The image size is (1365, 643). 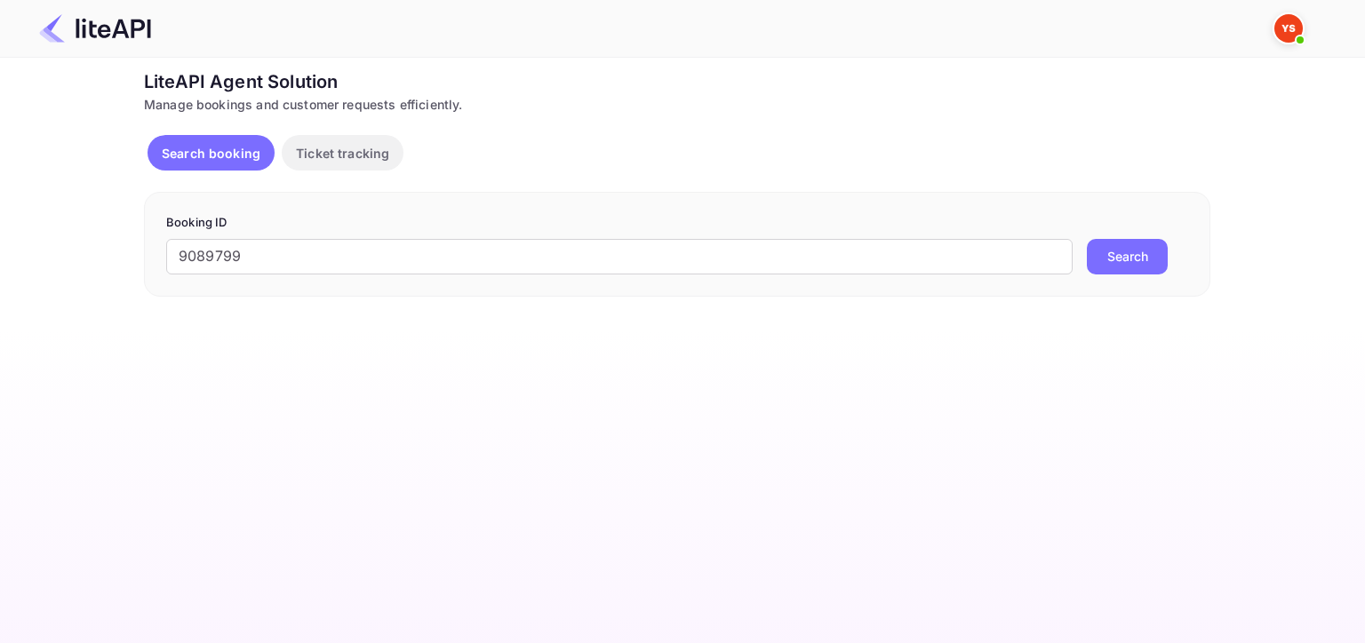 What do you see at coordinates (211, 153) in the screenshot?
I see `p: Search booking` at bounding box center [211, 153].